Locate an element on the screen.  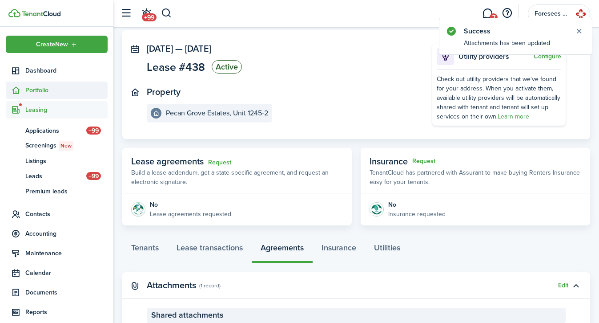
span: Reports is located at coordinates (66, 311).